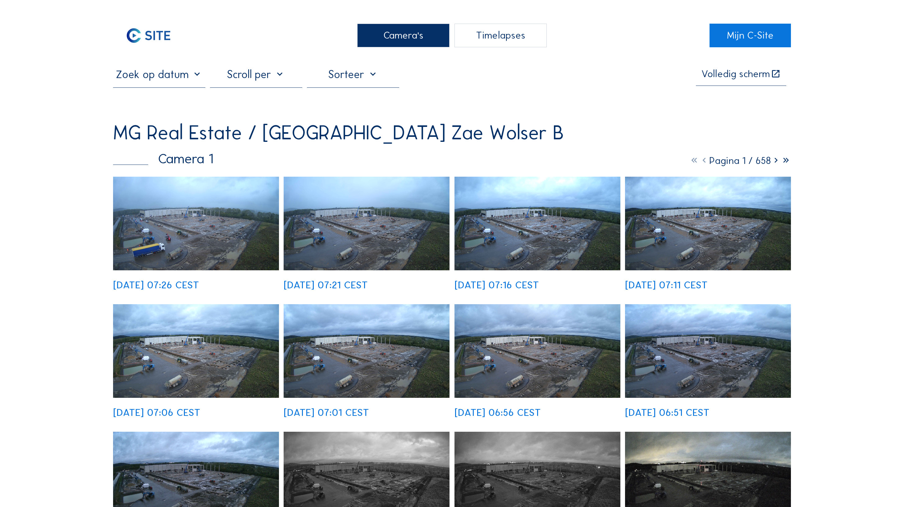  Describe the element at coordinates (708, 223) in the screenshot. I see `img: image_53188282` at that location.